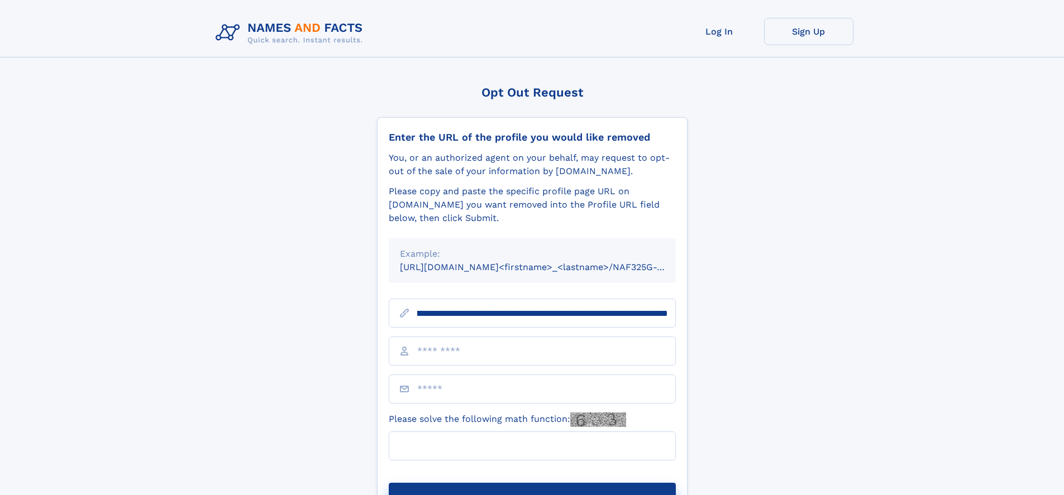 The width and height of the screenshot is (1064, 495). What do you see at coordinates (808, 31) in the screenshot?
I see `a: Sign Up` at bounding box center [808, 31].